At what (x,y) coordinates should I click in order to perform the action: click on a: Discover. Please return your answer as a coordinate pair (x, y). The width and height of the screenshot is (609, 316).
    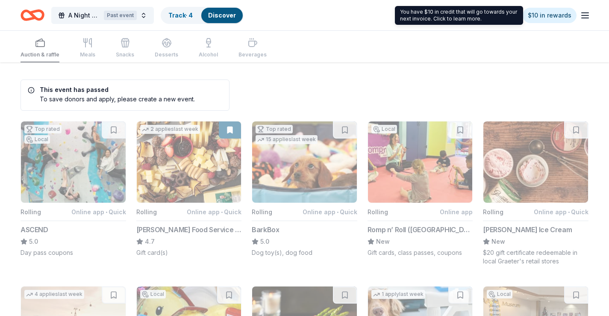
    Looking at the image, I should click on (222, 15).